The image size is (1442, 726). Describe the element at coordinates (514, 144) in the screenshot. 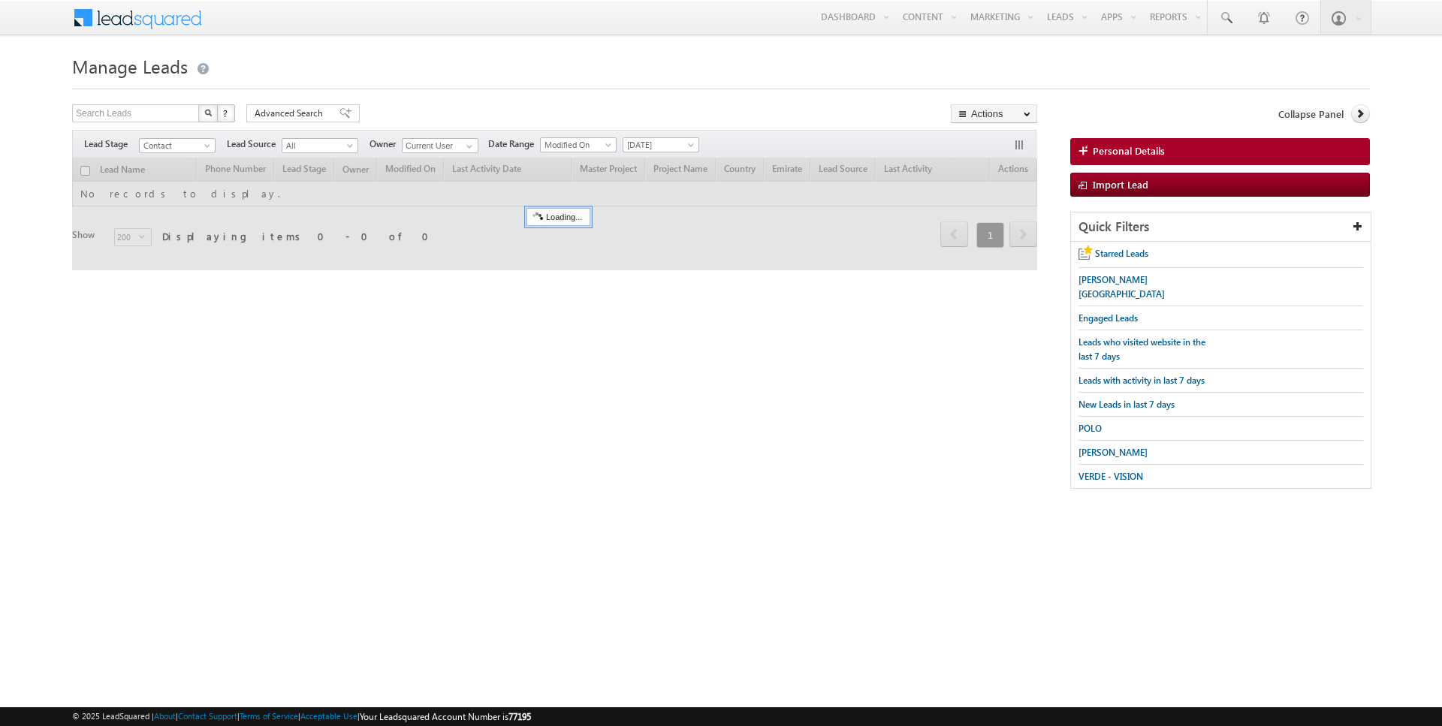

I see `span: Date Range` at that location.